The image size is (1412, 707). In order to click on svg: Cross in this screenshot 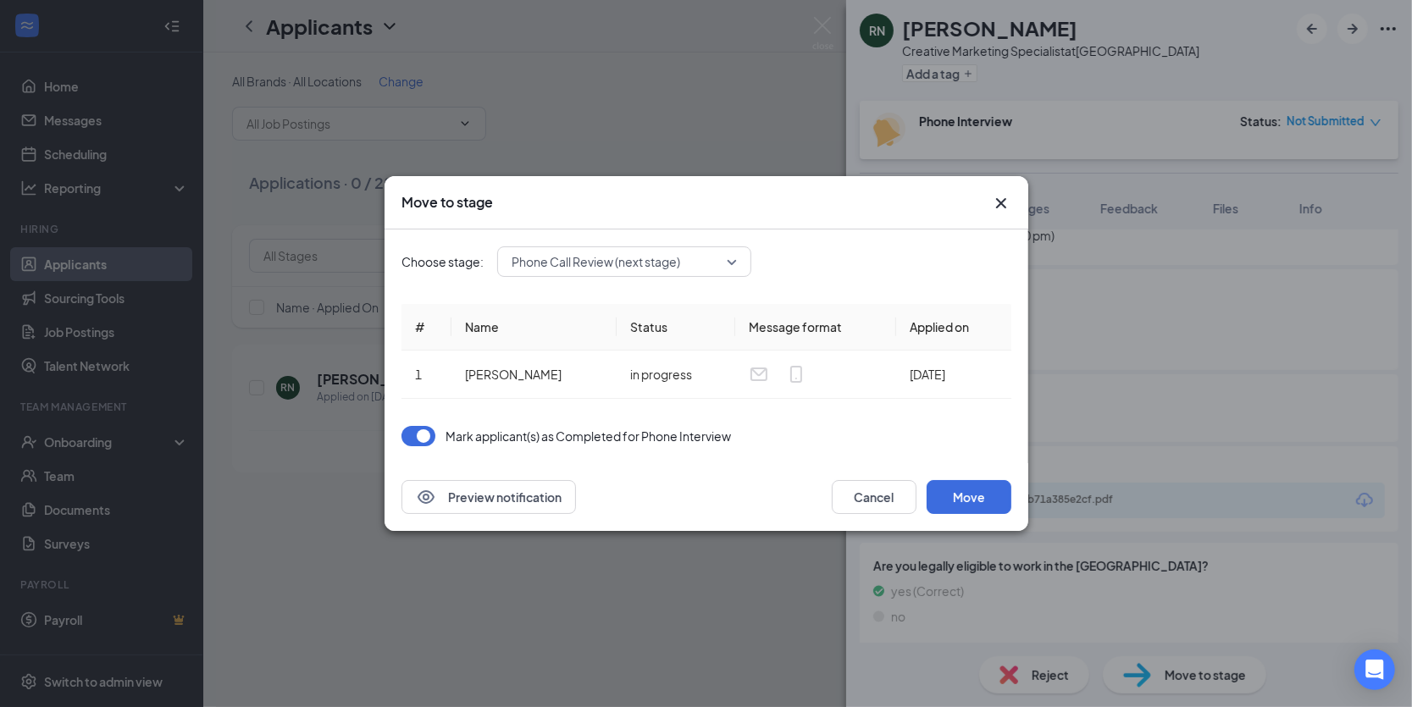, I will do `click(1001, 203)`.